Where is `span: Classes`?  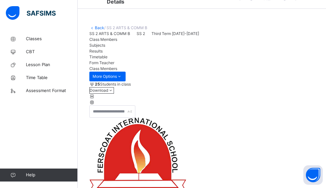
span: Classes is located at coordinates (52, 39).